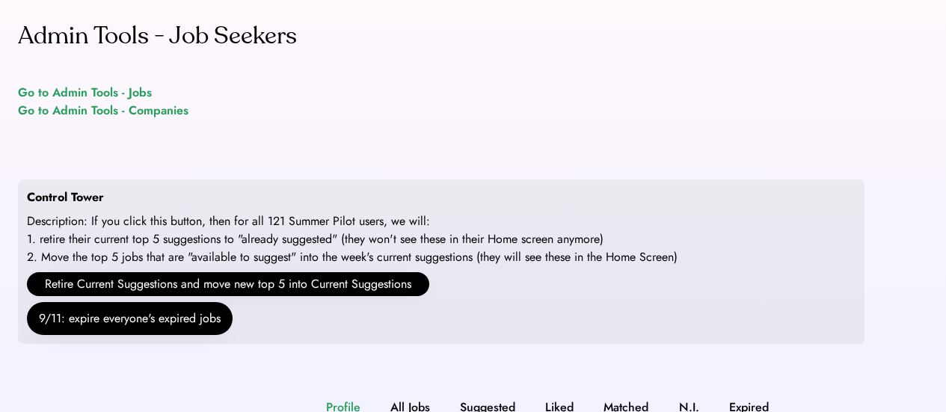 The image size is (946, 412). Describe the element at coordinates (103, 111) in the screenshot. I see `div: Go to Admin Tools - Companies` at that location.